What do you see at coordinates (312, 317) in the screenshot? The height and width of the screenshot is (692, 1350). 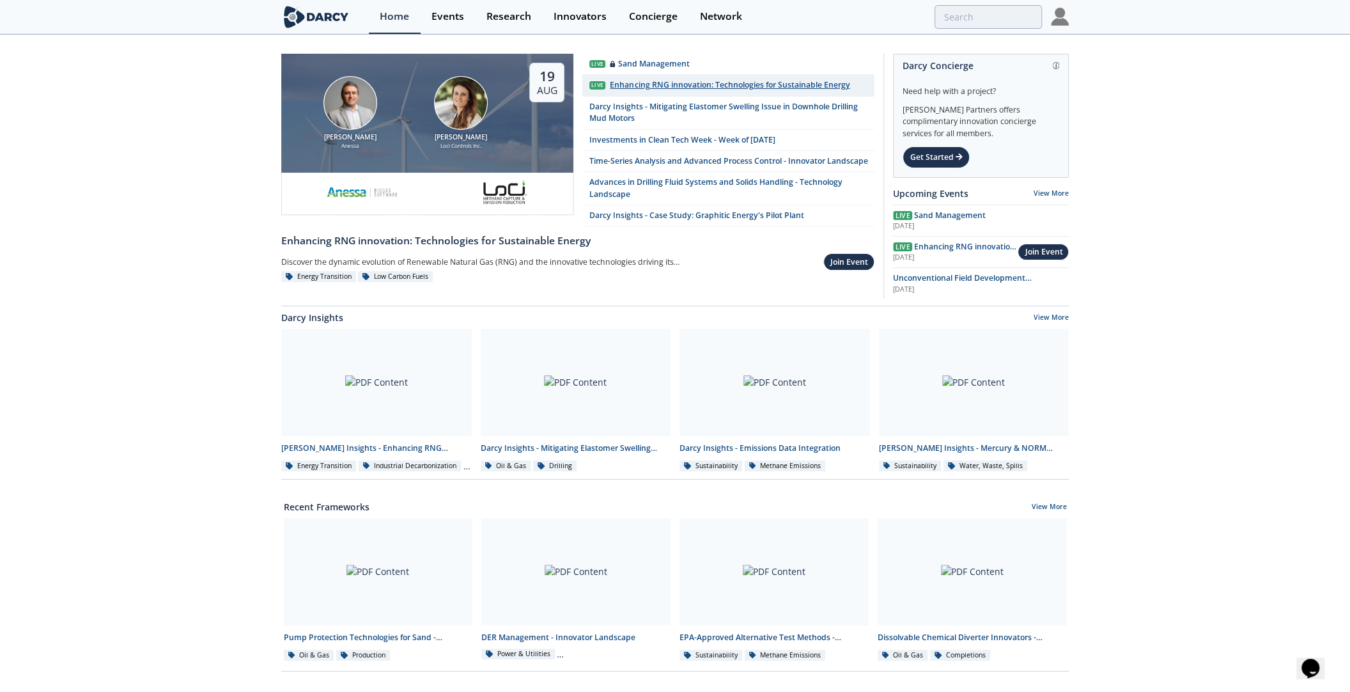 I see `a: Darcy Insights` at bounding box center [312, 317].